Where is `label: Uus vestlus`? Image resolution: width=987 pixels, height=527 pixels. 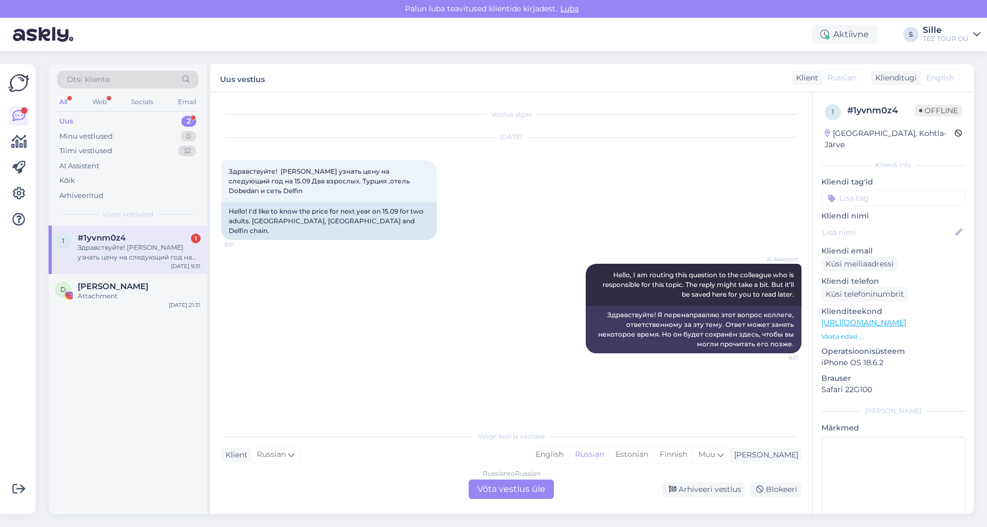
label: Uus vestlus is located at coordinates (242, 78).